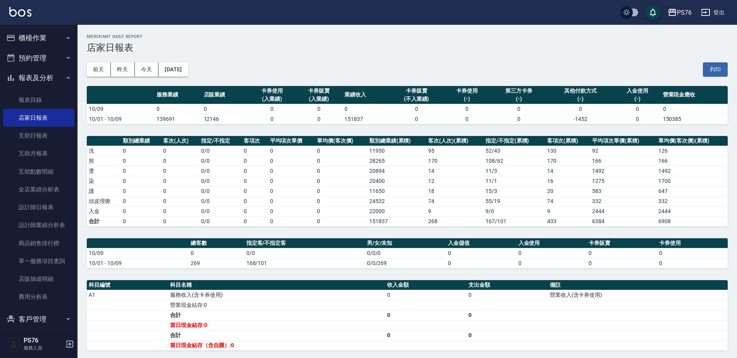  Describe the element at coordinates (406, 253) in the screenshot. I see `td: 0/0/0` at that location.